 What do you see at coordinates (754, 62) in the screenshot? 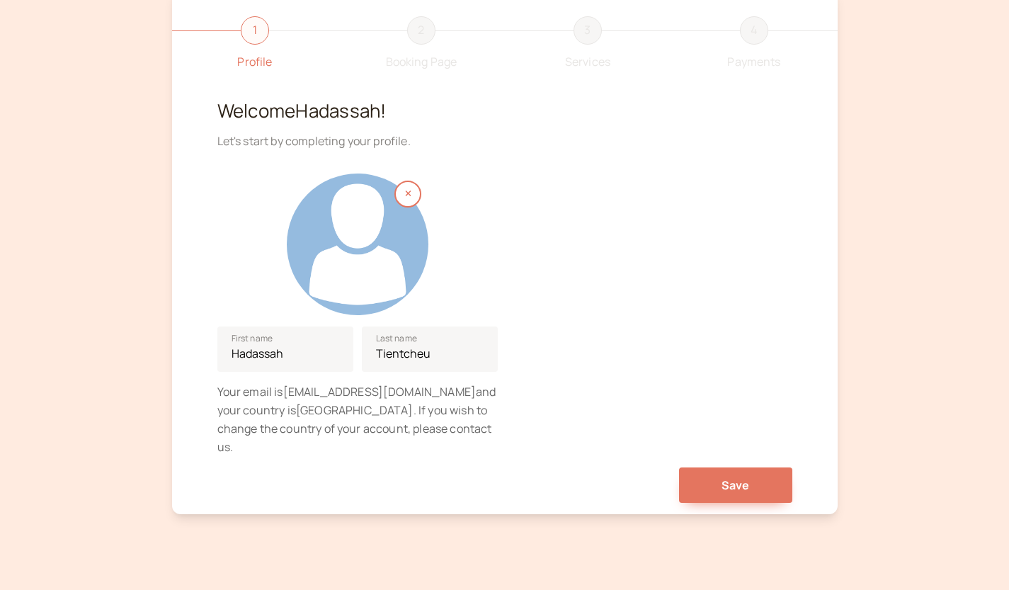
I see `div: Payments` at bounding box center [754, 62].